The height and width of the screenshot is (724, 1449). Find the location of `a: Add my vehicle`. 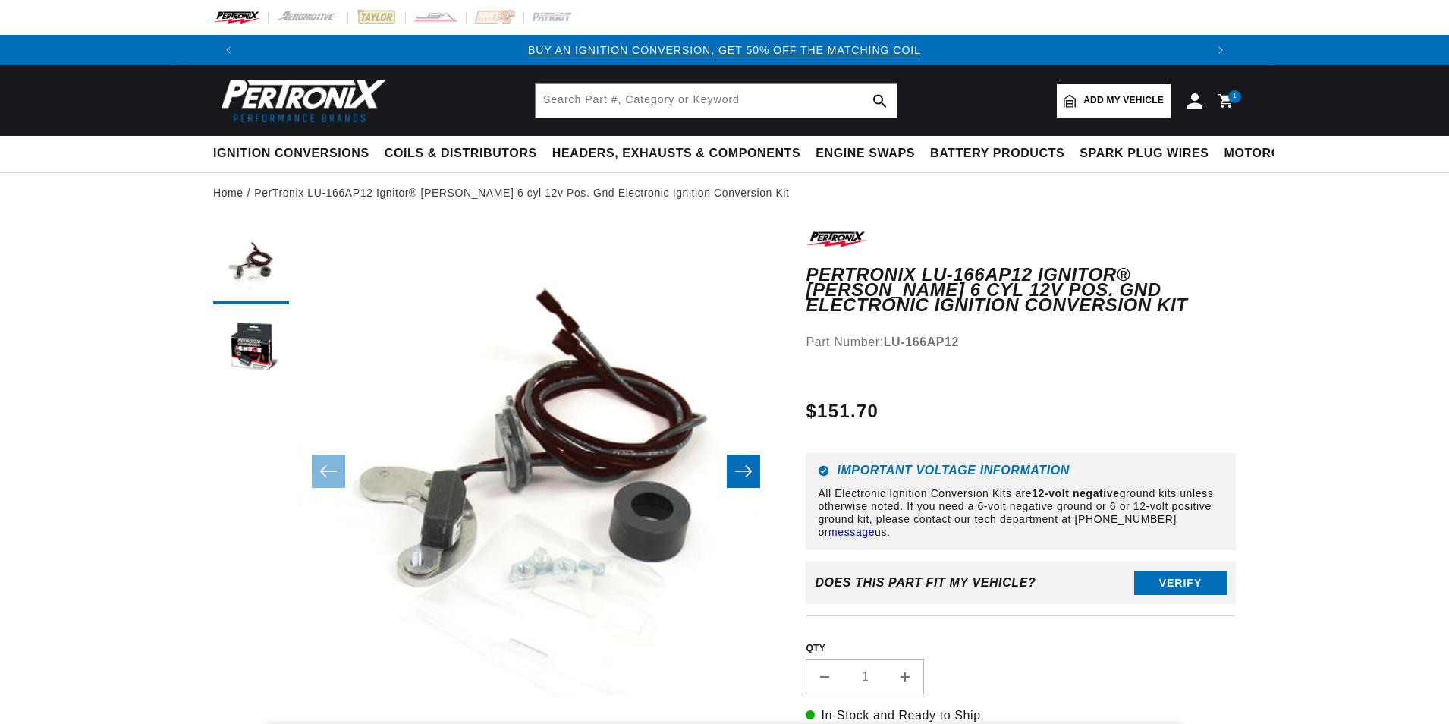

a: Add my vehicle is located at coordinates (1114, 101).